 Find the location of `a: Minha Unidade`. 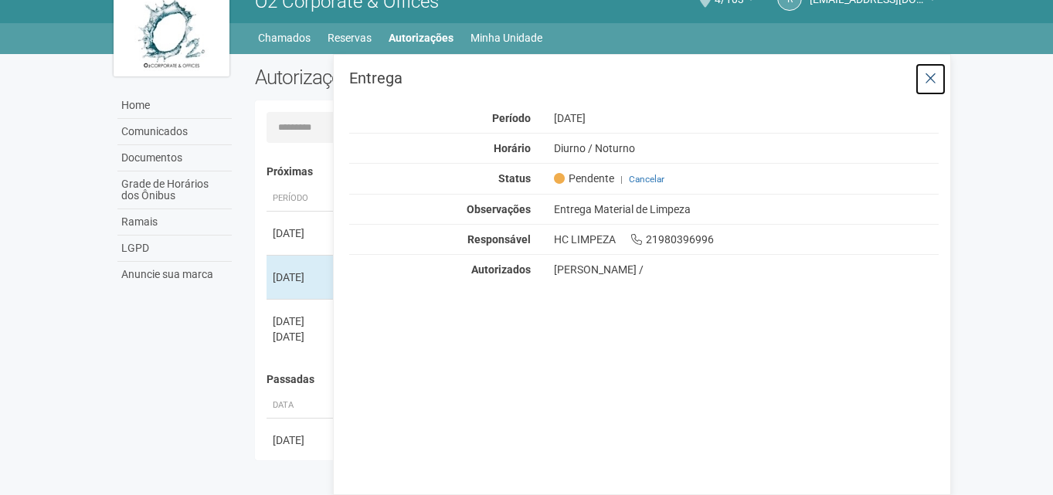

a: Minha Unidade is located at coordinates (506, 38).